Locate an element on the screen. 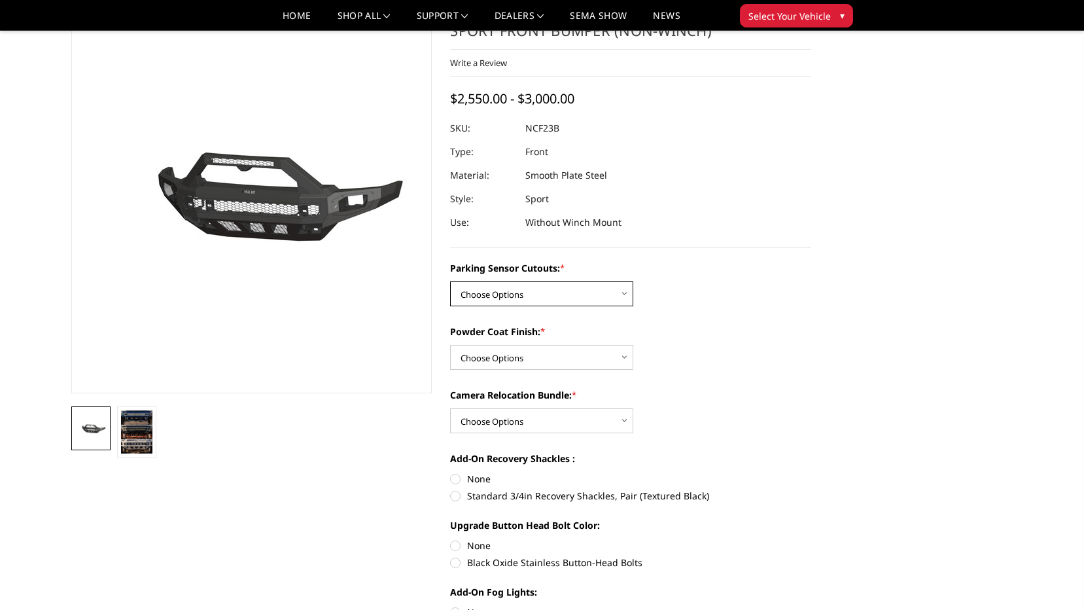 The width and height of the screenshot is (1084, 610). label: Add-On Recovery Shackles : is located at coordinates (631, 458).